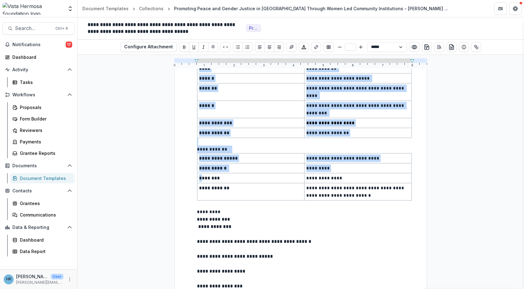  What do you see at coordinates (9, 279) in the screenshot?
I see `div: Hannah Roosendaal` at bounding box center [9, 279].